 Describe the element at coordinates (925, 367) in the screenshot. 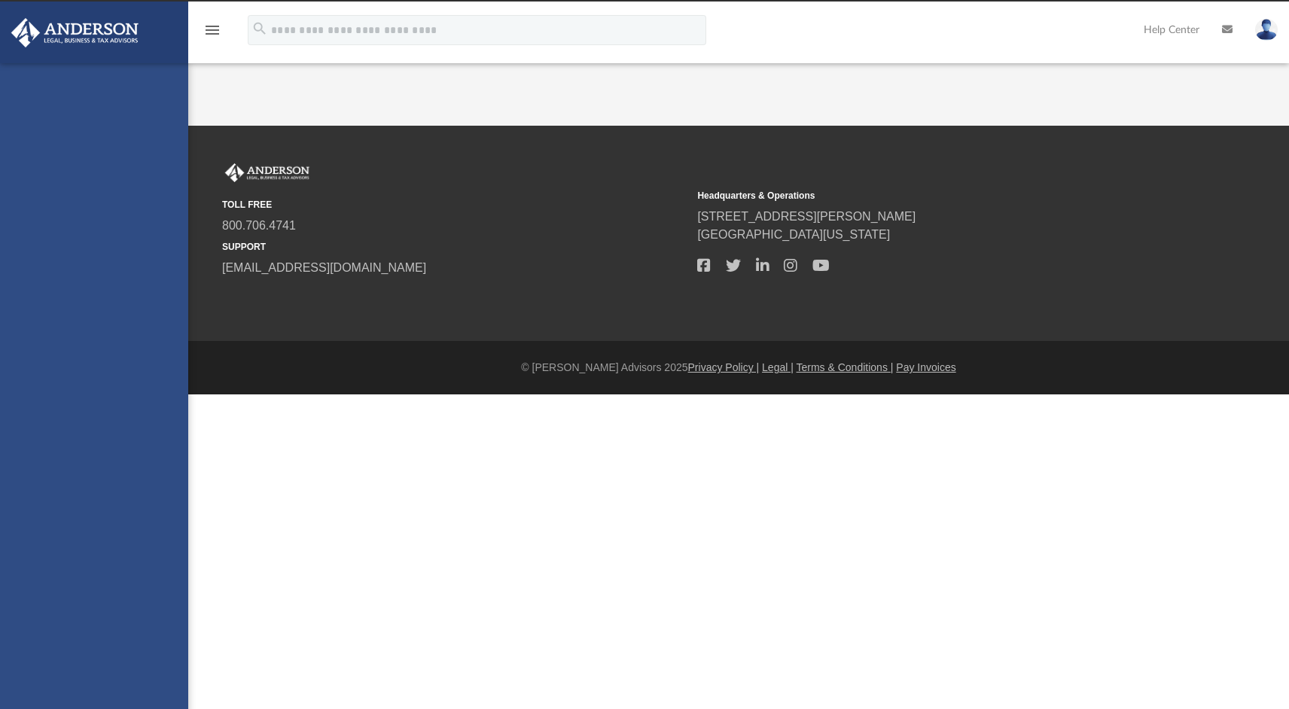

I see `a: Pay Invoices` at that location.